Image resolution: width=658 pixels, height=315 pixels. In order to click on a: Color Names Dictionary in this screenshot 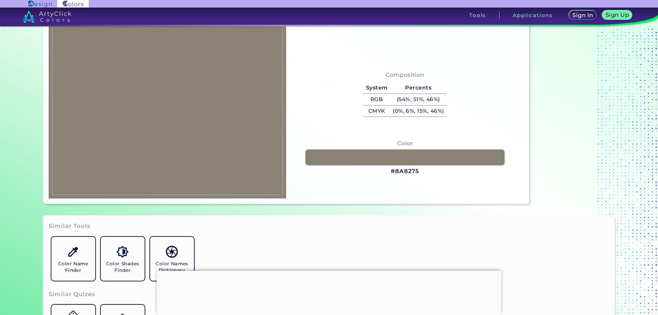, I will do `click(172, 259)`.